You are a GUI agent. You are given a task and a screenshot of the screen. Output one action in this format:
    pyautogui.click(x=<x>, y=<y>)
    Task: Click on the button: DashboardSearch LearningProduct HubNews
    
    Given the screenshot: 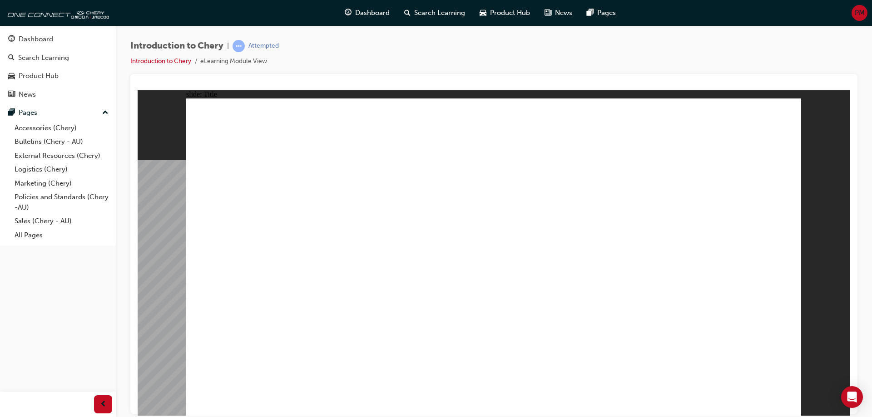 What is the action you would take?
    pyautogui.click(x=58, y=67)
    